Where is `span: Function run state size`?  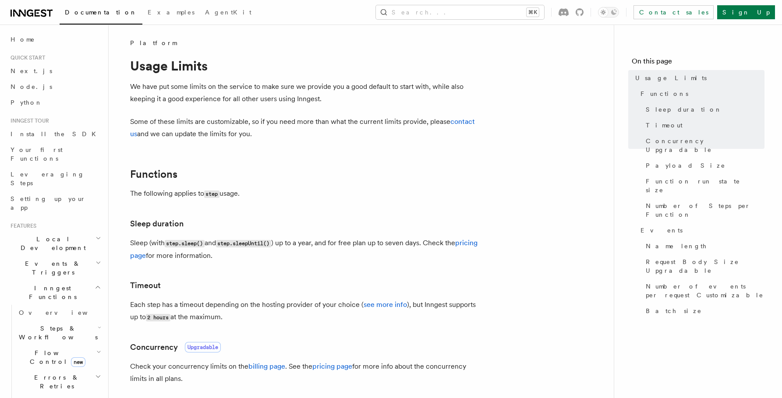 span: Function run state size is located at coordinates (705, 186).